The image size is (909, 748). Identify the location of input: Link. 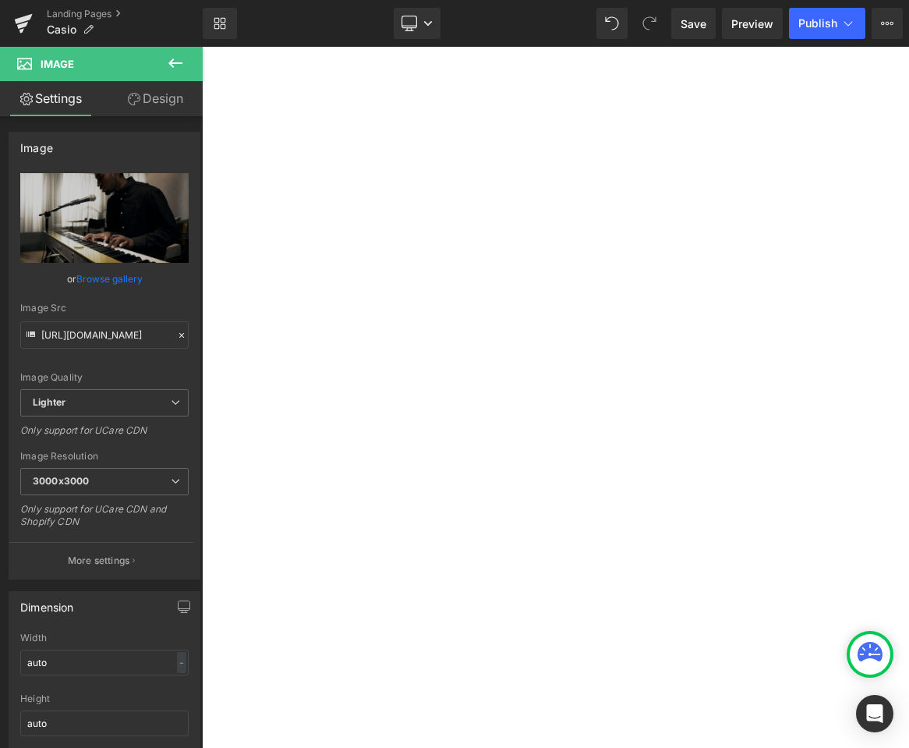
(105, 335).